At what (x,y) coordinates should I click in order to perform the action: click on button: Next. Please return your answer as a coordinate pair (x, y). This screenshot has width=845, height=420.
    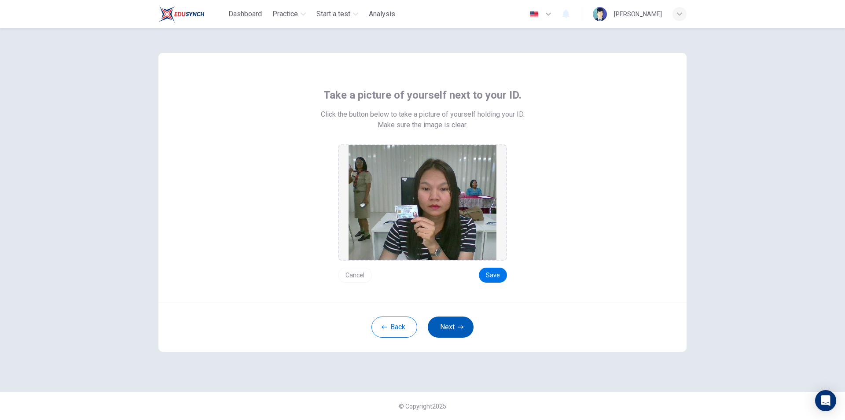
    Looking at the image, I should click on (451, 327).